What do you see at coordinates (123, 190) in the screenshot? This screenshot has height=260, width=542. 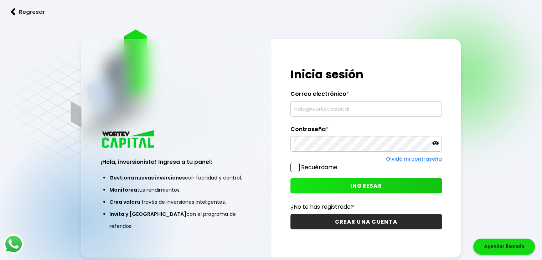 I see `span: Monitorea` at bounding box center [123, 190].